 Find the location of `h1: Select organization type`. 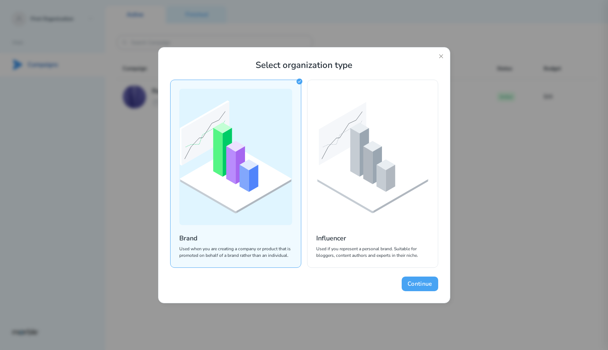

h1: Select organization type is located at coordinates (304, 65).